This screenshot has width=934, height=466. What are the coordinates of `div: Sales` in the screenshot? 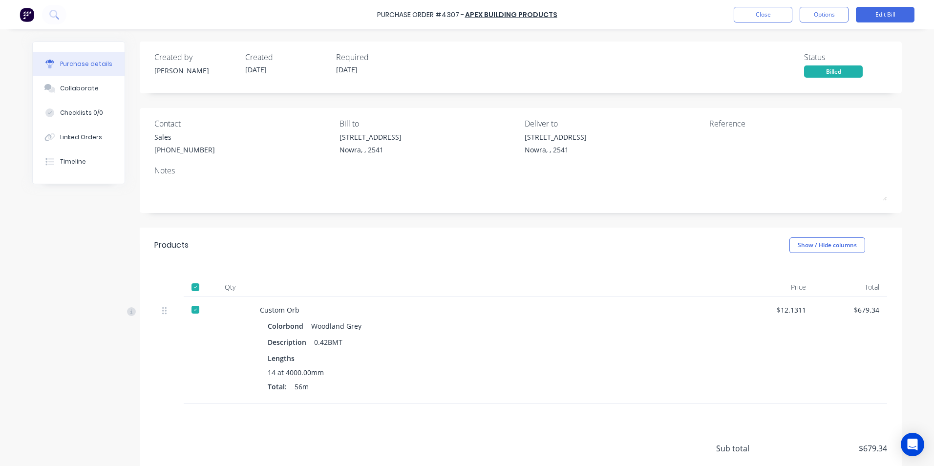 It's located at (185, 137).